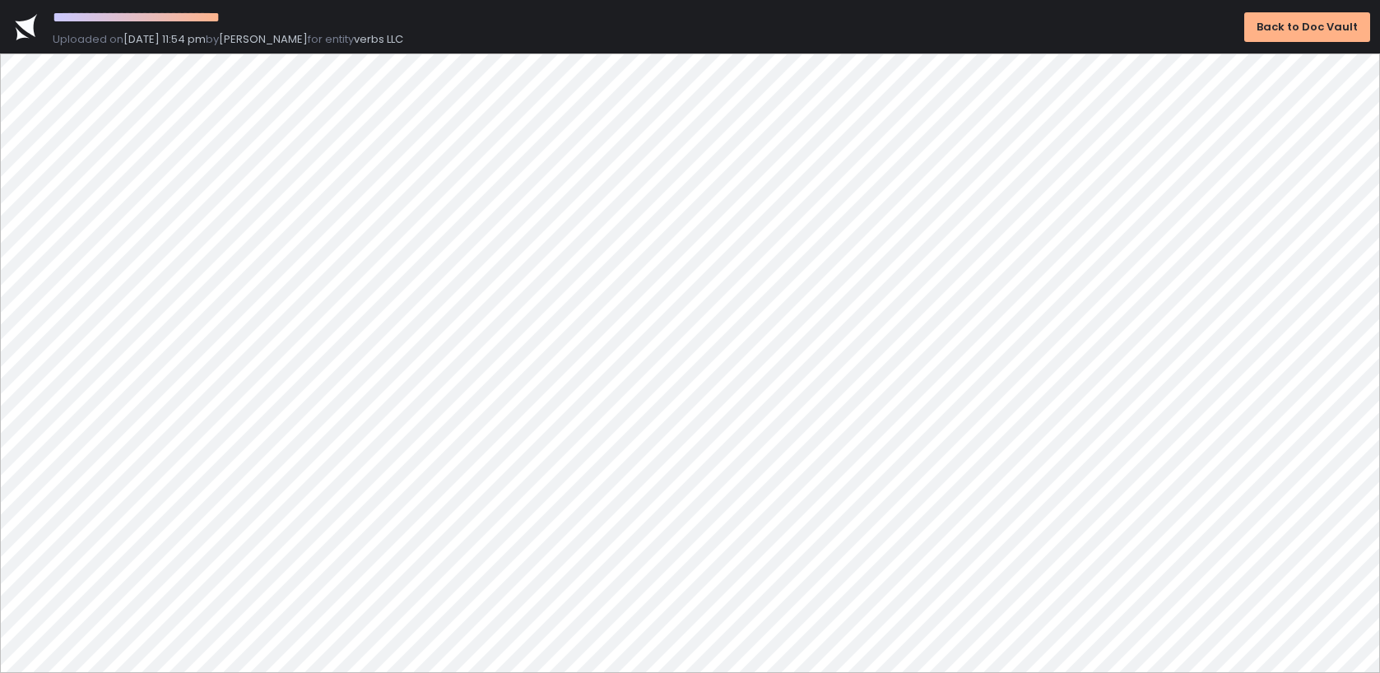  I want to click on span: Uploaded on, so click(88, 39).